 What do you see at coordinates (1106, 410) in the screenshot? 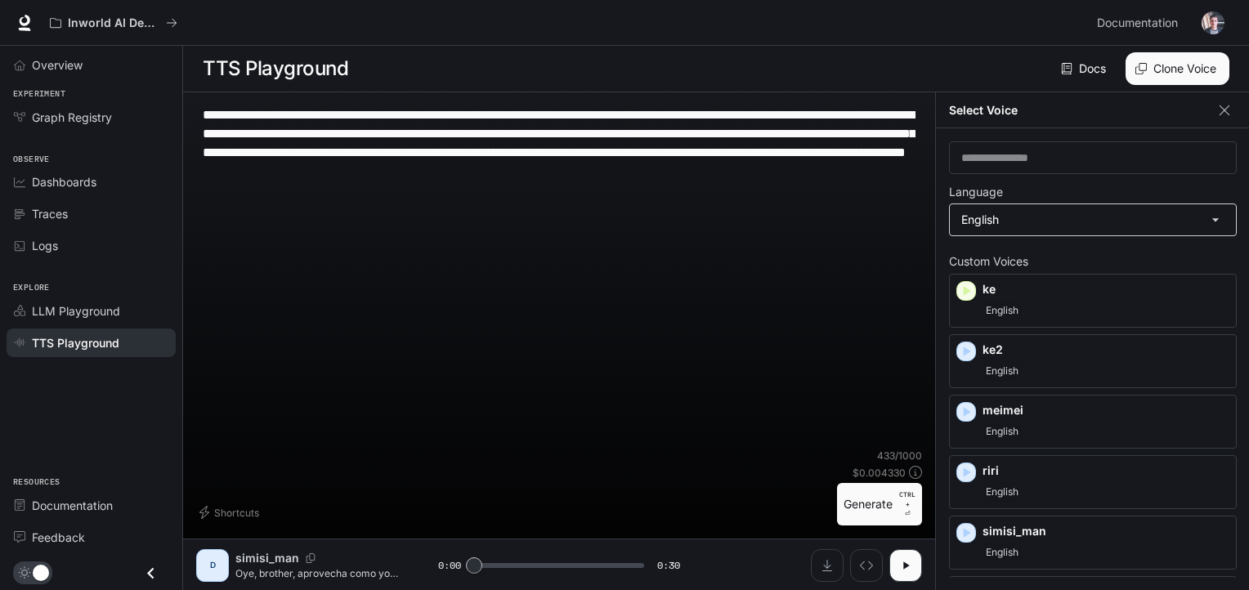
I see `p: meimei` at bounding box center [1106, 410].